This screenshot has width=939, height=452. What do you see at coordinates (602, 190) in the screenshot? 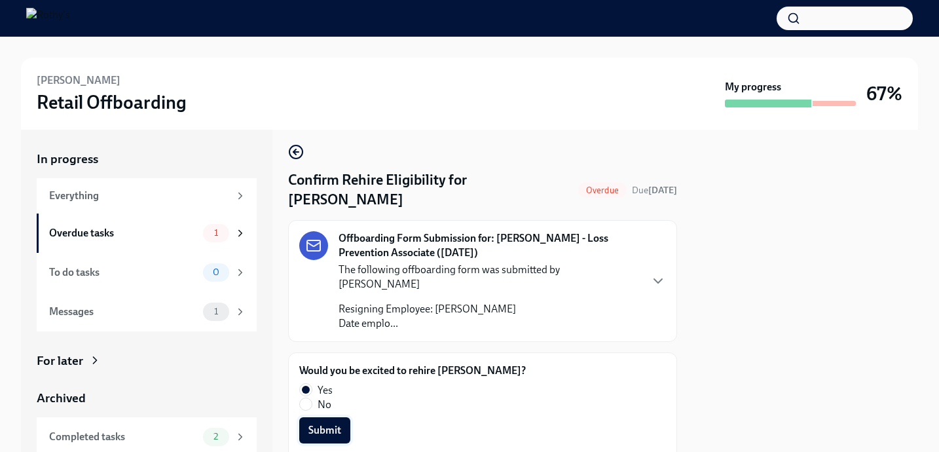
I see `span: Overdue` at bounding box center [602, 190].